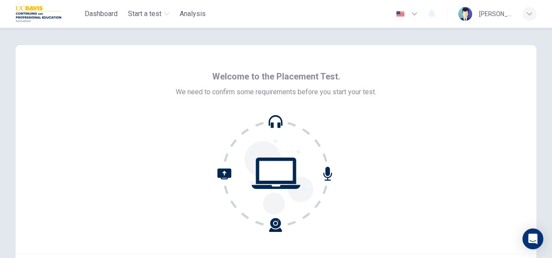 The height and width of the screenshot is (258, 552). I want to click on img: en, so click(400, 14).